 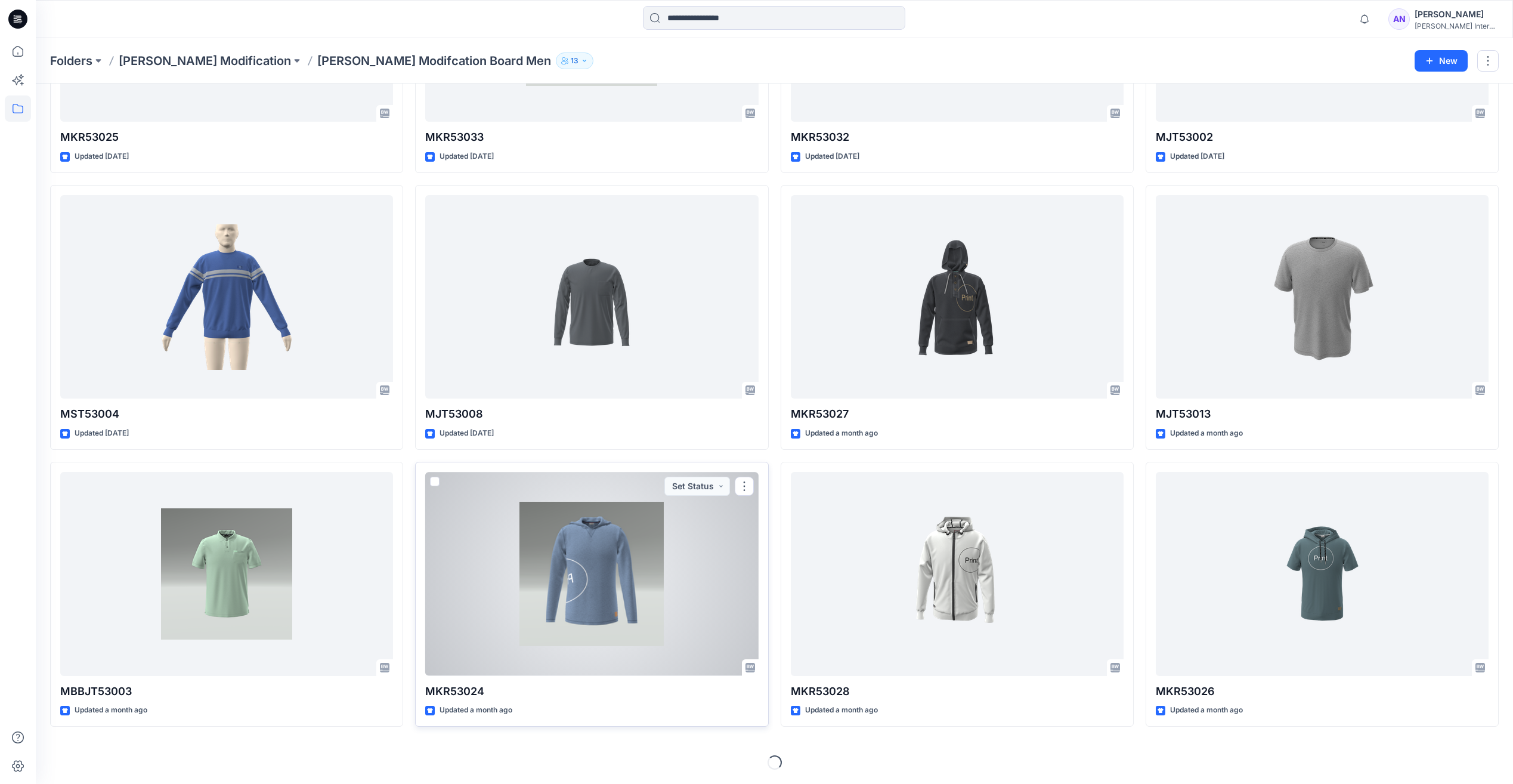 What do you see at coordinates (1399, 19) in the screenshot?
I see `div: AN` at bounding box center [1399, 19].